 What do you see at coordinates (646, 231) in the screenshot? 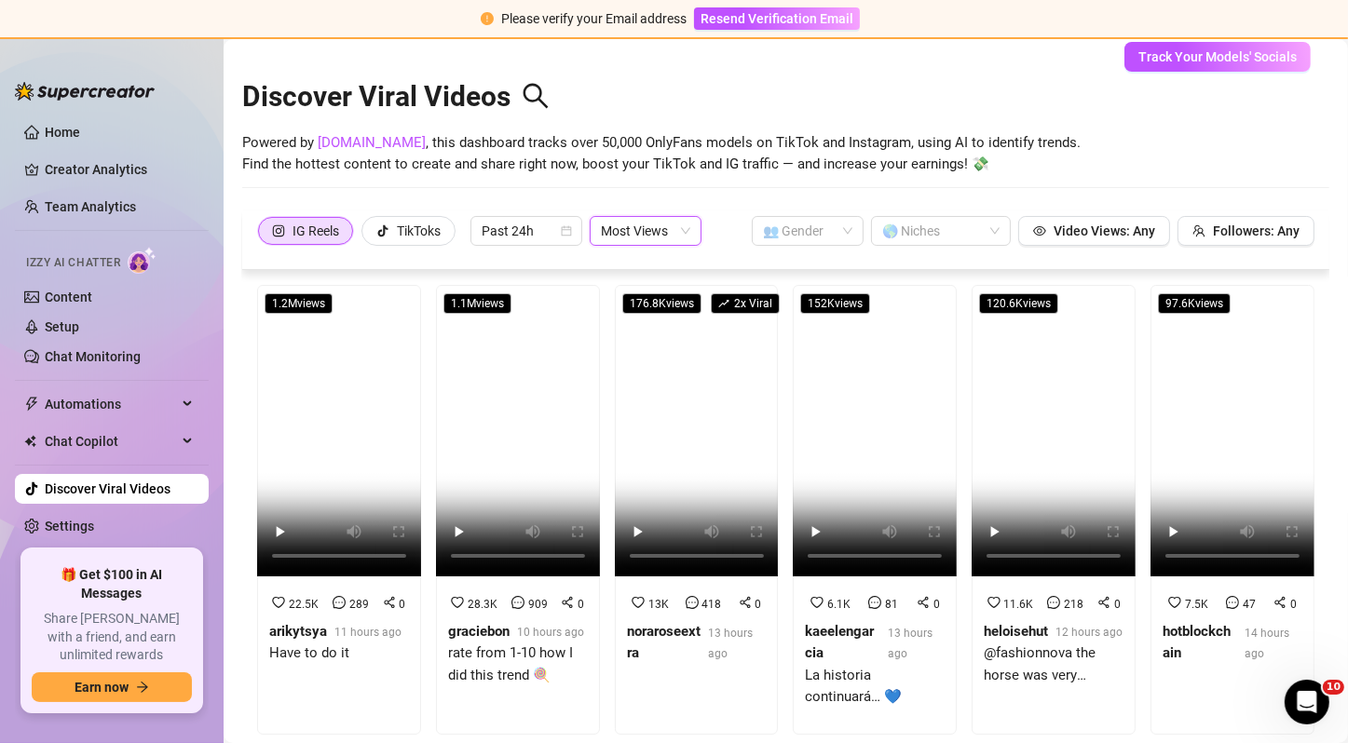
I see `span: Most Views` at bounding box center [646, 231].